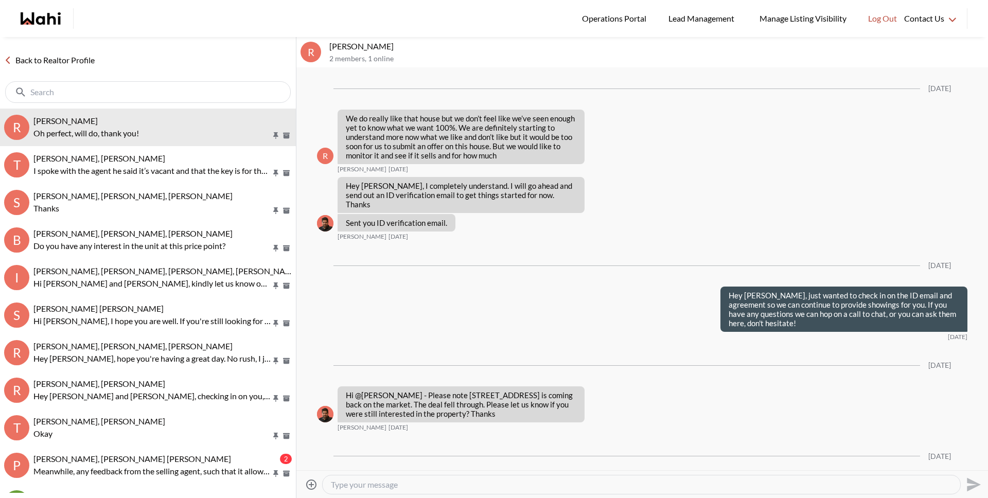 The width and height of the screenshot is (988, 498). What do you see at coordinates (641, 485) in the screenshot?
I see `textarea: Type your message` at bounding box center [641, 485].